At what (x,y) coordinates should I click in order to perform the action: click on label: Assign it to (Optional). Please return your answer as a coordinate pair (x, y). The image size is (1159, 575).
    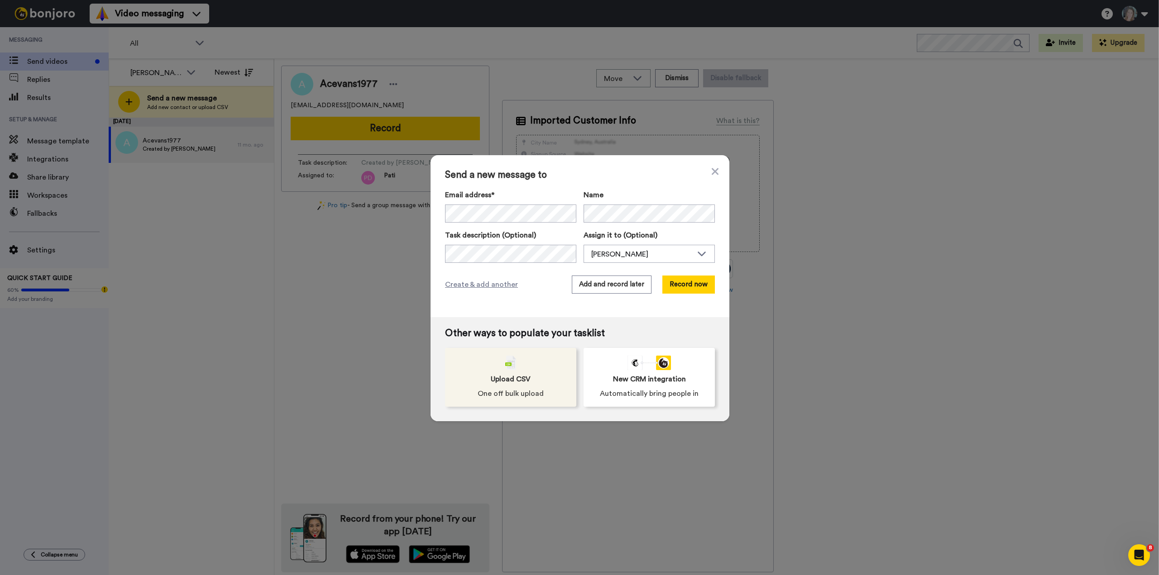
    Looking at the image, I should click on (649, 235).